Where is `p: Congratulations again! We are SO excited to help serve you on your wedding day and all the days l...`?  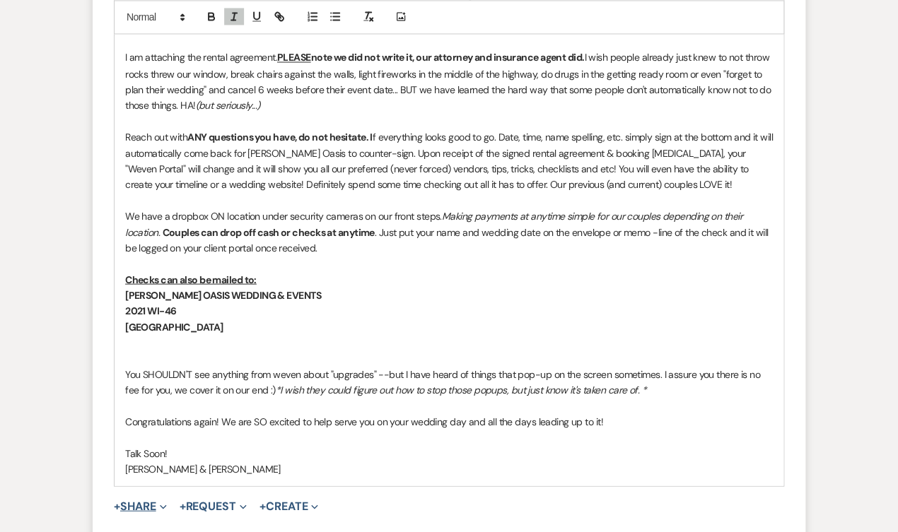 p: Congratulations again! We are SO excited to help serve you on your wedding day and all the days l... is located at coordinates (449, 421).